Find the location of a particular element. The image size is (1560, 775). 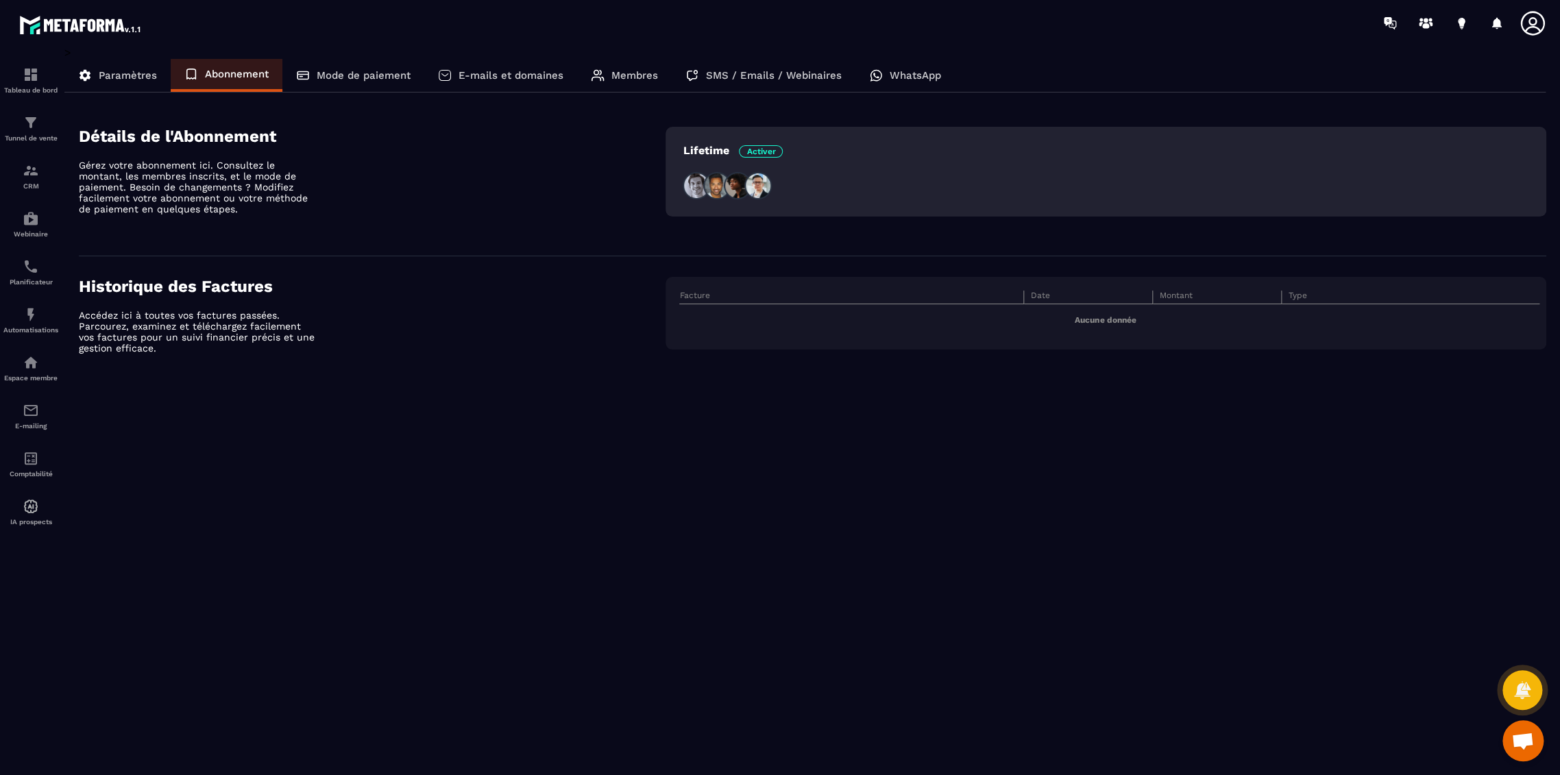

p: Accédez ici à toutes vos factures passées. Parcourez, examinez et téléchargez facilement vos fact... is located at coordinates (199, 332).